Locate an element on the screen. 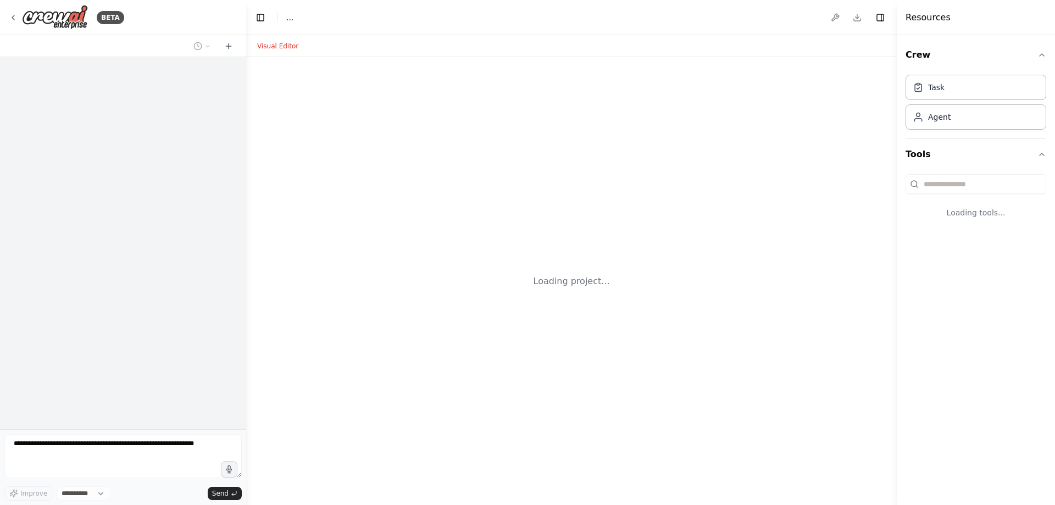 The image size is (1055, 505). button: Send is located at coordinates (225, 493).